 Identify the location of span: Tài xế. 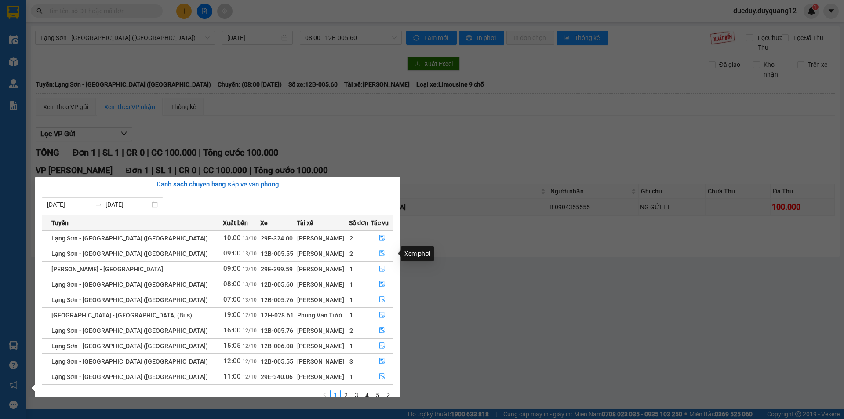
(305, 223).